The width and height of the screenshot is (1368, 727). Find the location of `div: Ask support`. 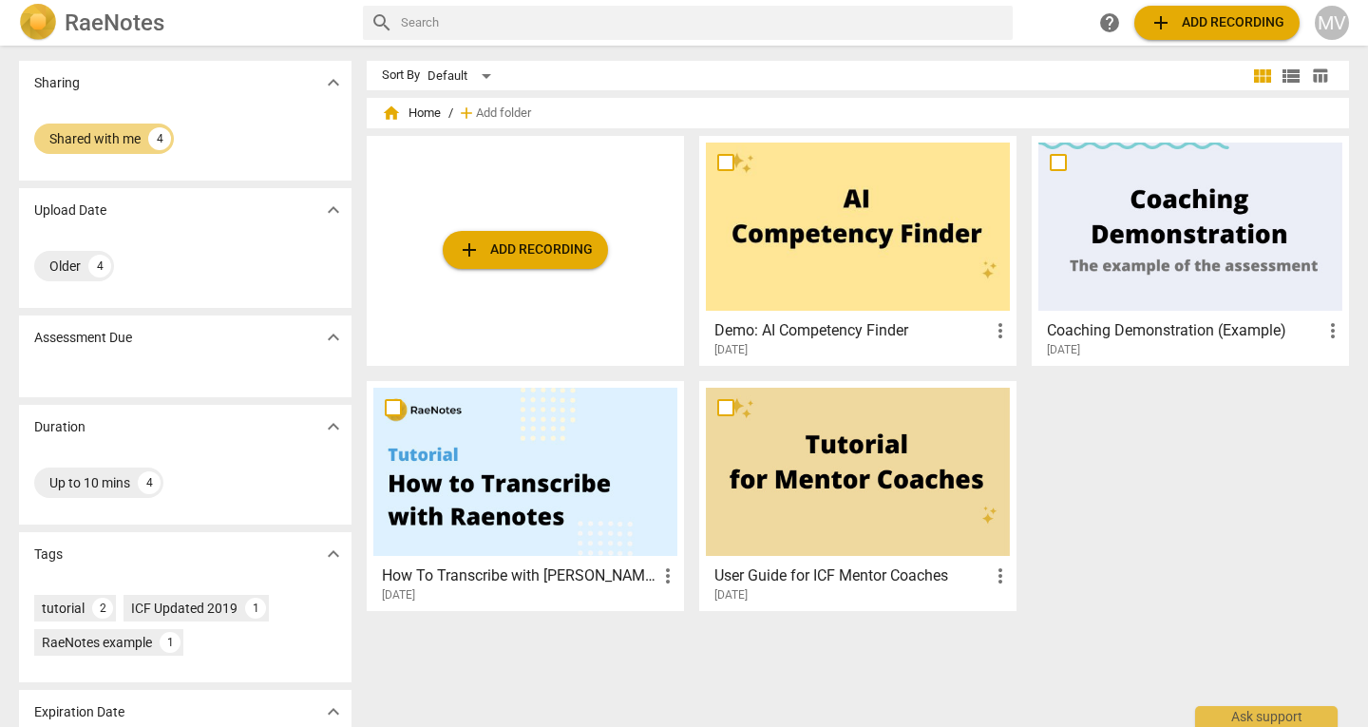

div: Ask support is located at coordinates (1266, 716).